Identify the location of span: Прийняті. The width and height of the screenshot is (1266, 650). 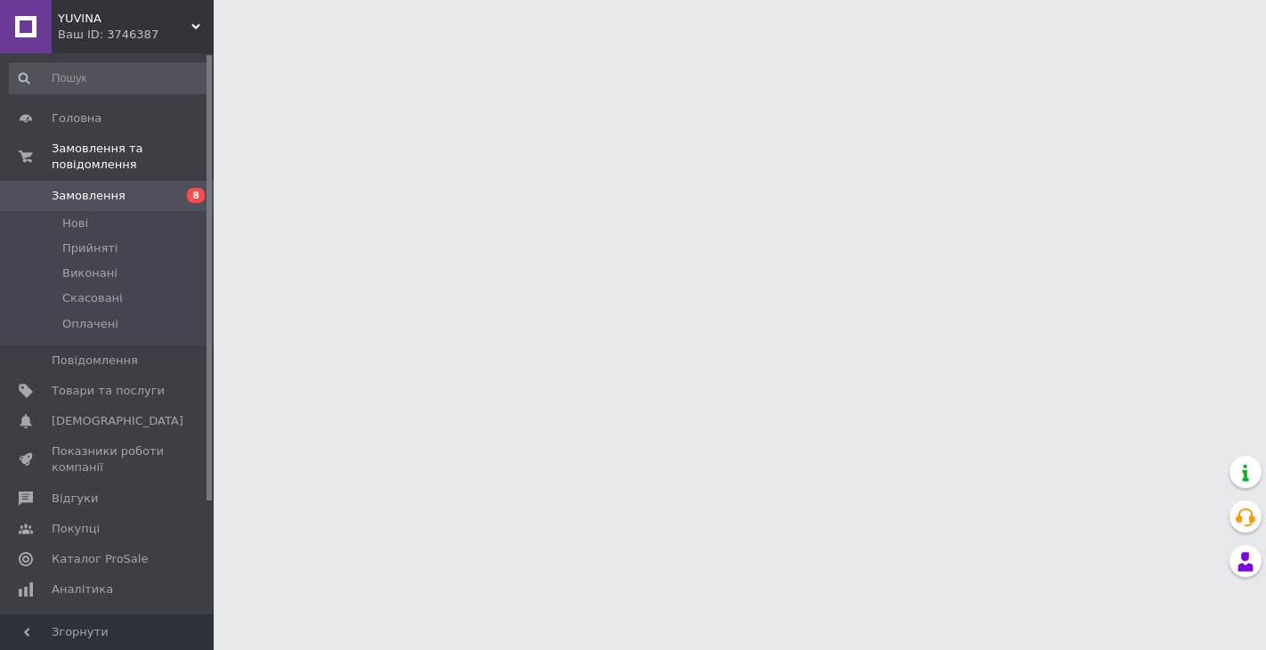
(90, 248).